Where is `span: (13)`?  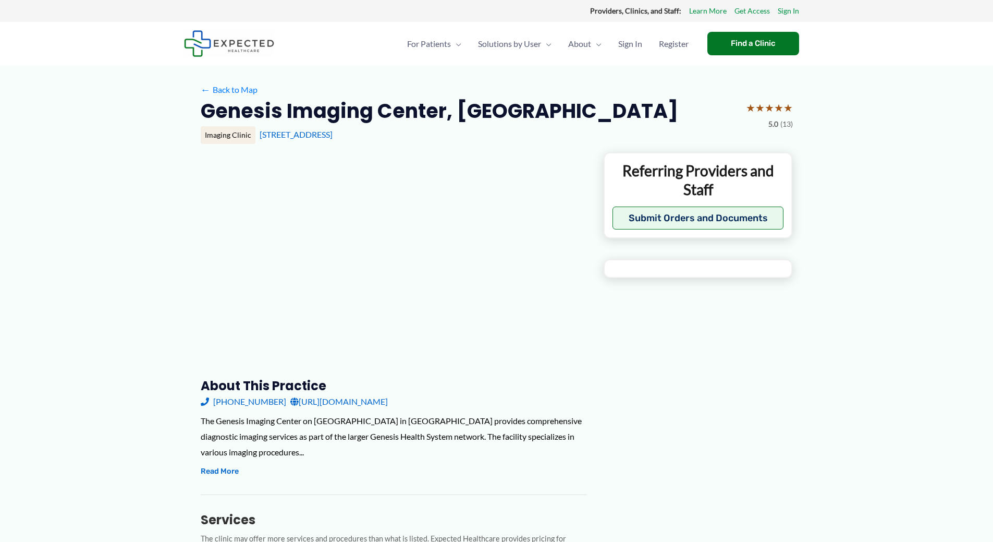 span: (13) is located at coordinates (787, 124).